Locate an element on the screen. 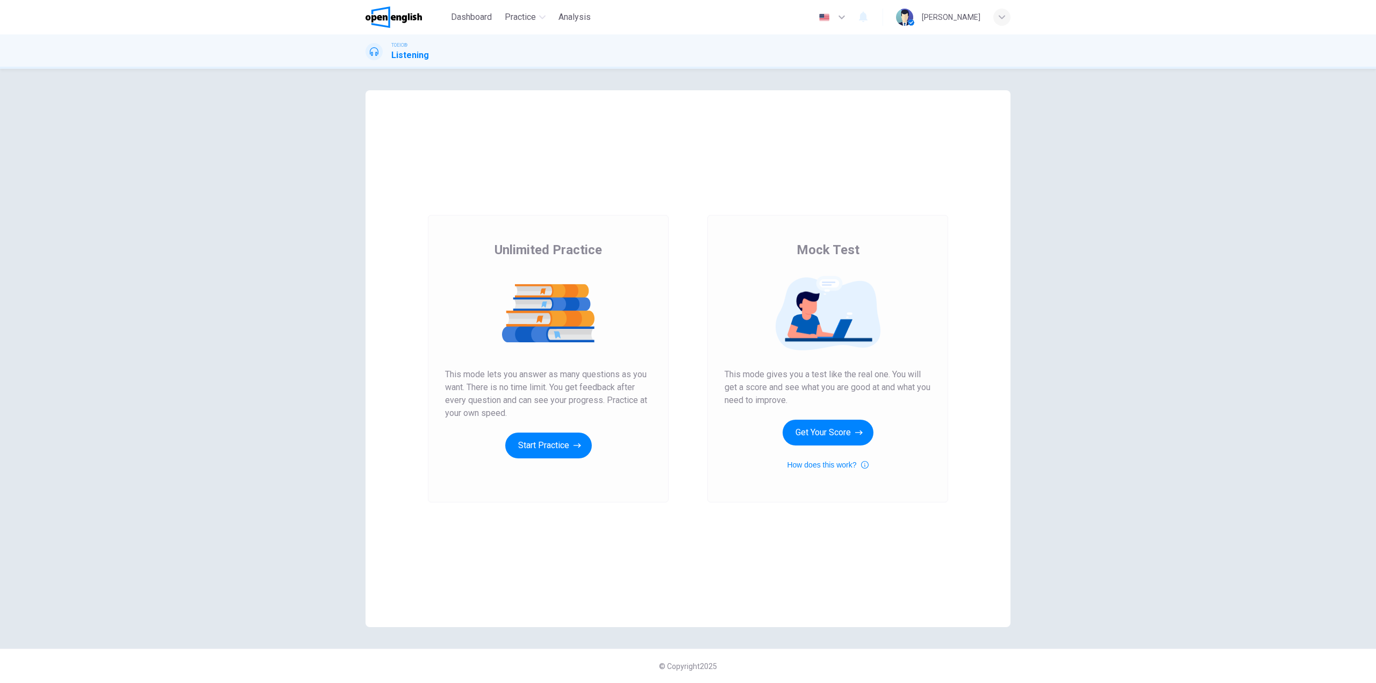  button: Get Your Score is located at coordinates (828, 433).